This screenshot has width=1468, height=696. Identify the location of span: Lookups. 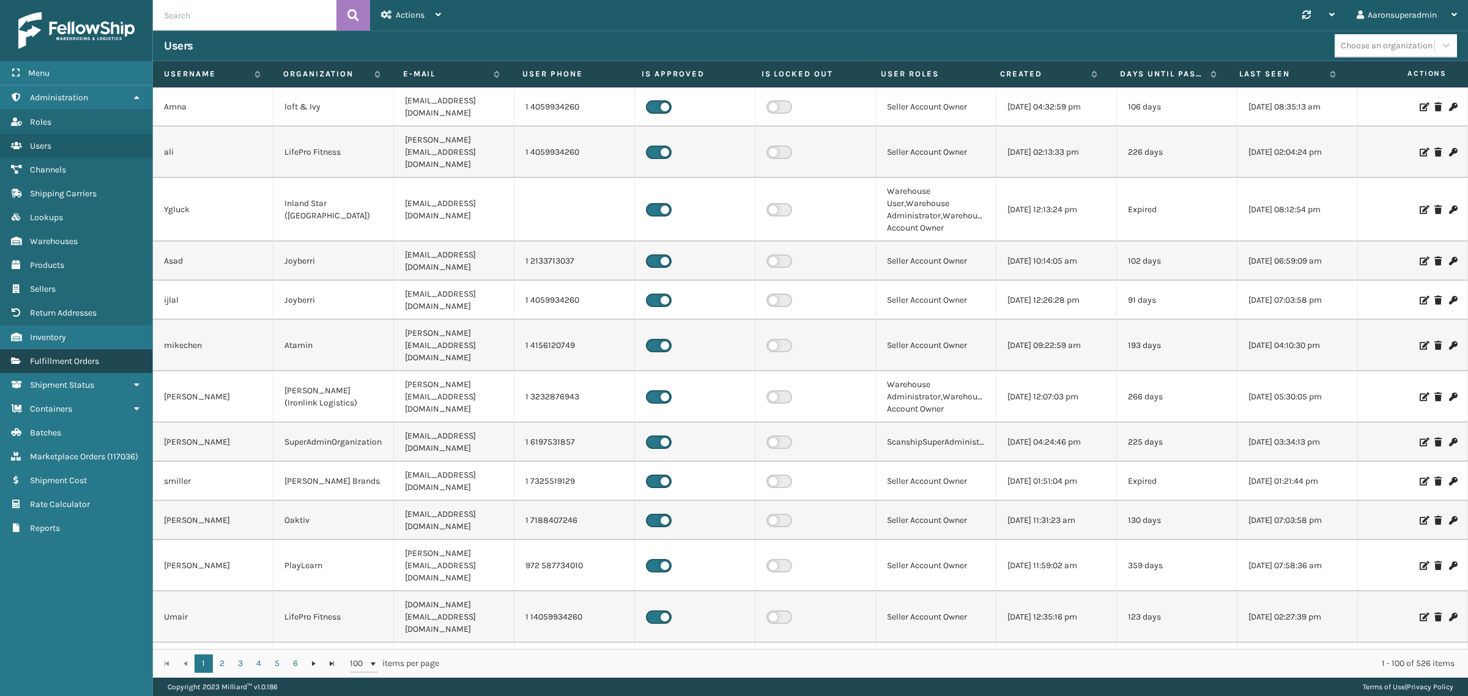
(46, 217).